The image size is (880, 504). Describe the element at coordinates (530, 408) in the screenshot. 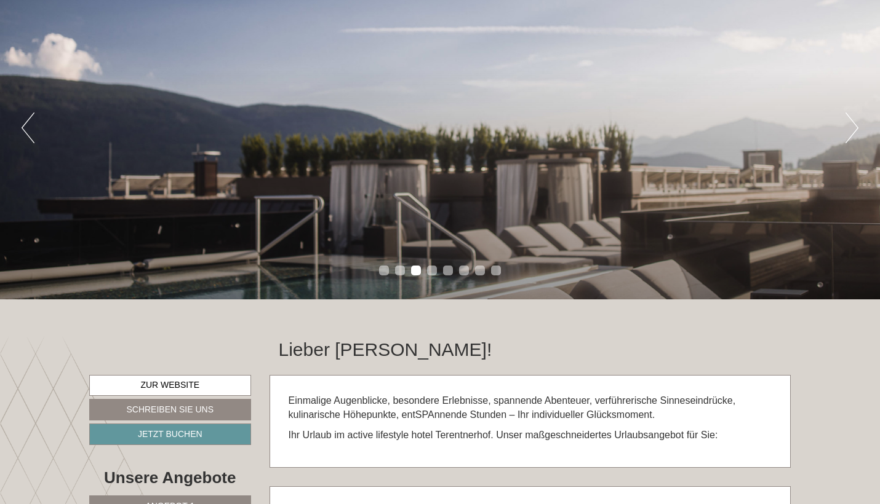

I see `p: Einmalige Augenblicke, besondere Erlebnisse, spannende Abenteuer, verführerische Sinneseindrücke,...` at that location.